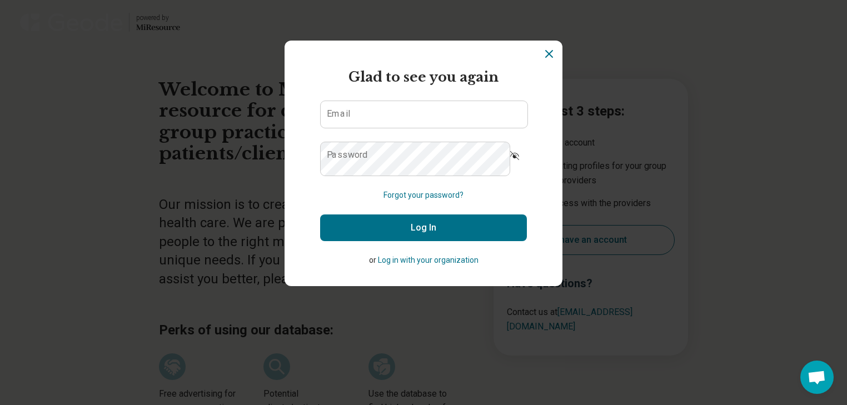 This screenshot has width=847, height=405. I want to click on h2: Glad to see you again, so click(424, 77).